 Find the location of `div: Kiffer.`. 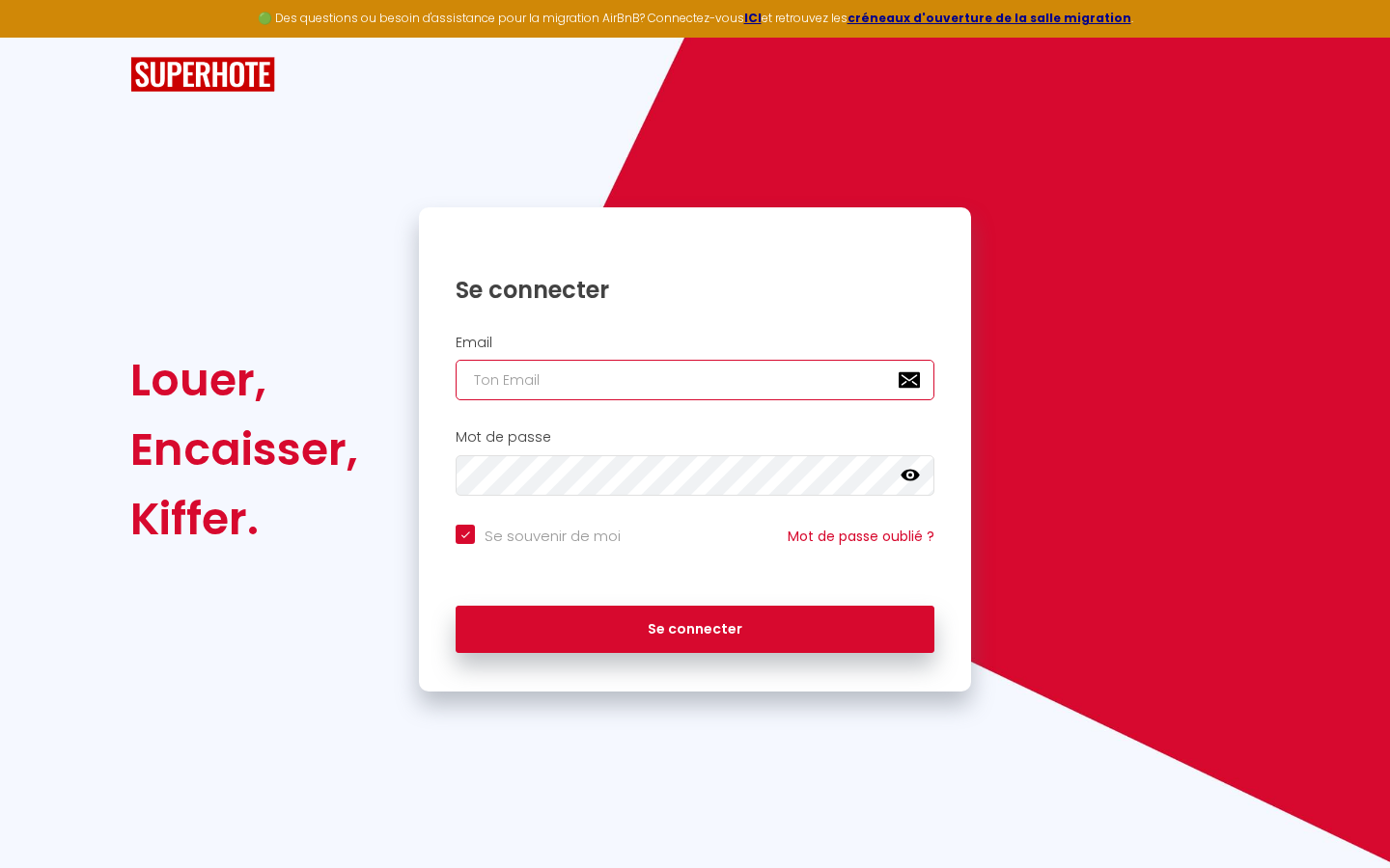

div: Kiffer. is located at coordinates (244, 519).